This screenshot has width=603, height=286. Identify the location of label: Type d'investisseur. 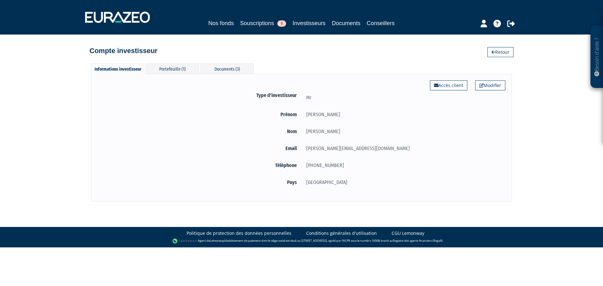
(199, 95).